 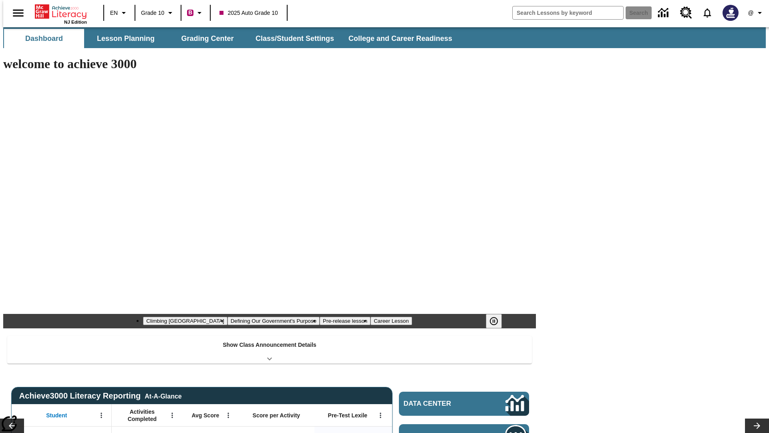 I want to click on span: Data Center, so click(x=441, y=403).